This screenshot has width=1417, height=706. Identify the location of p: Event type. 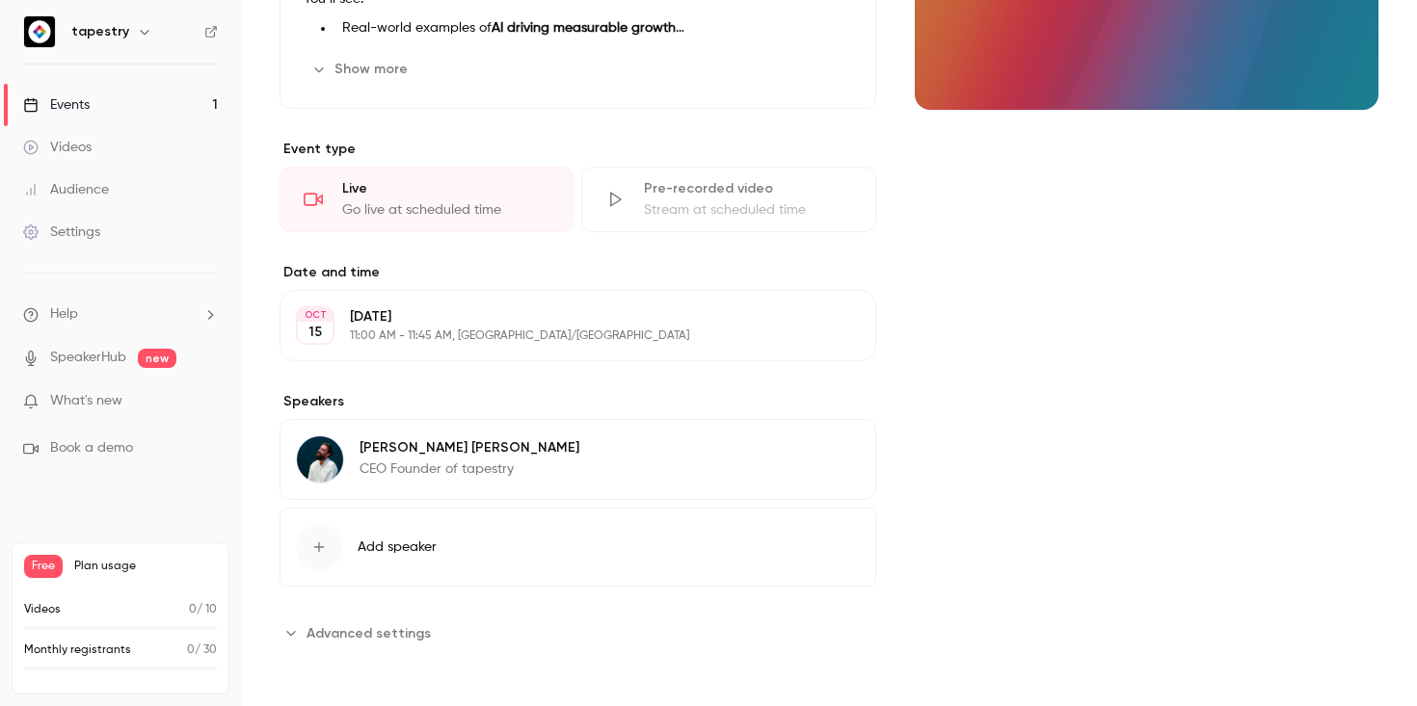
(577, 149).